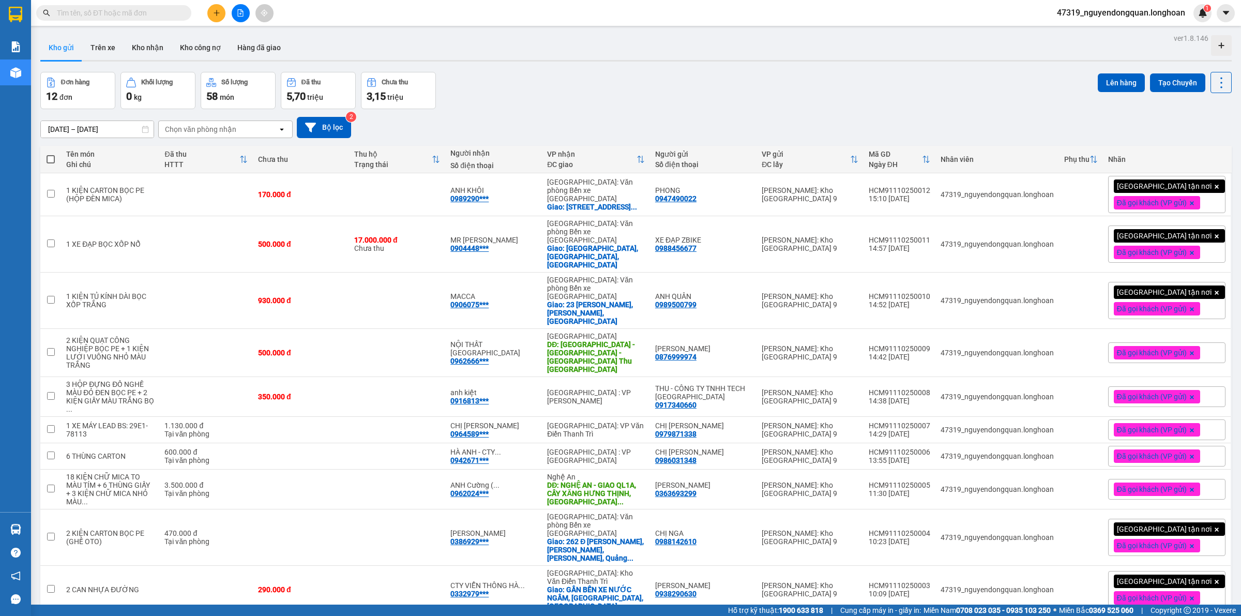  What do you see at coordinates (110, 430) in the screenshot?
I see `div: 1 XE MÁY LEAD BS: 29E1-78113` at bounding box center [110, 430].